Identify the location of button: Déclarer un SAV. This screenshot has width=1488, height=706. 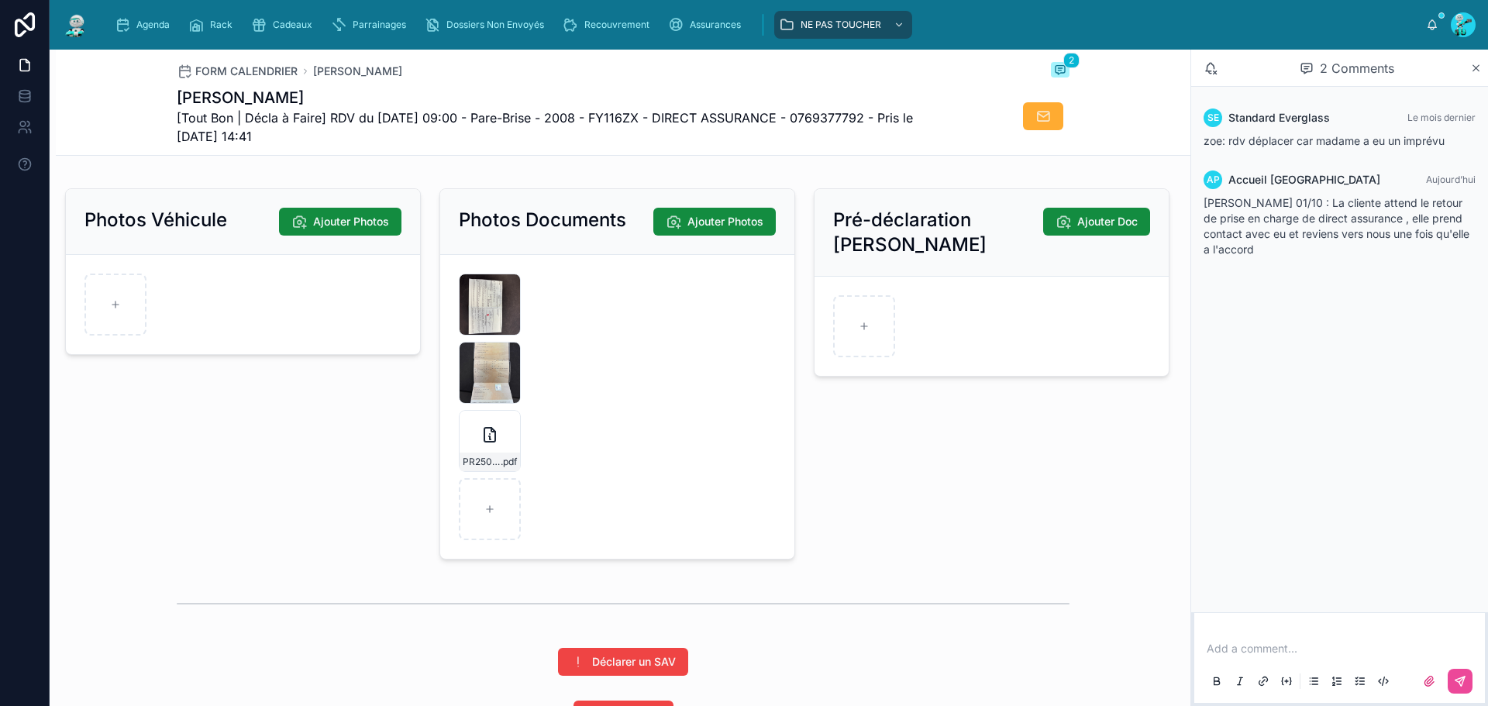
(623, 662).